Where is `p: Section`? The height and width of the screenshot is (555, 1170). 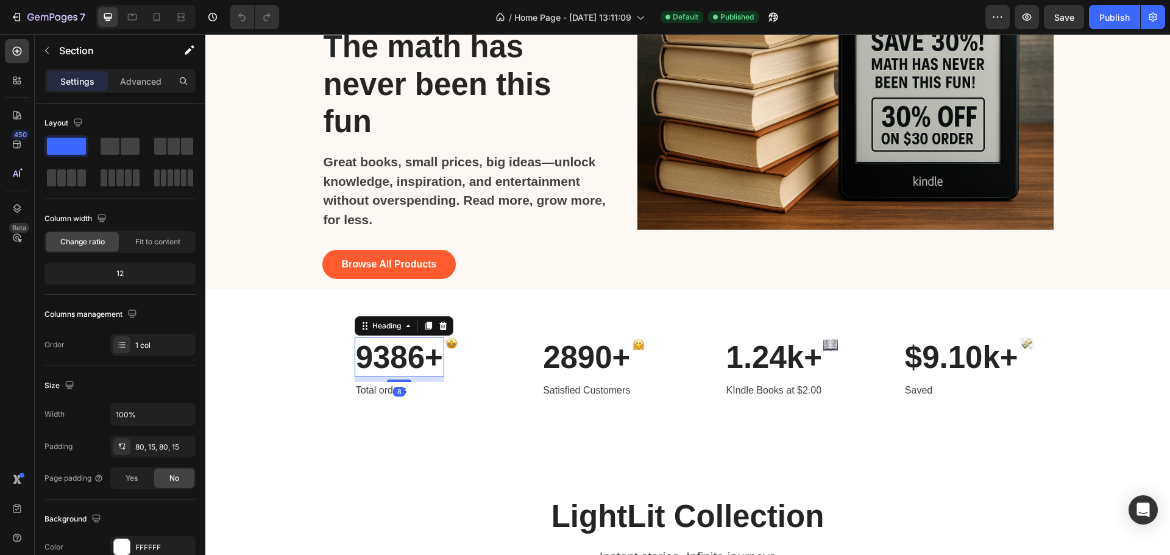 p: Section is located at coordinates (109, 51).